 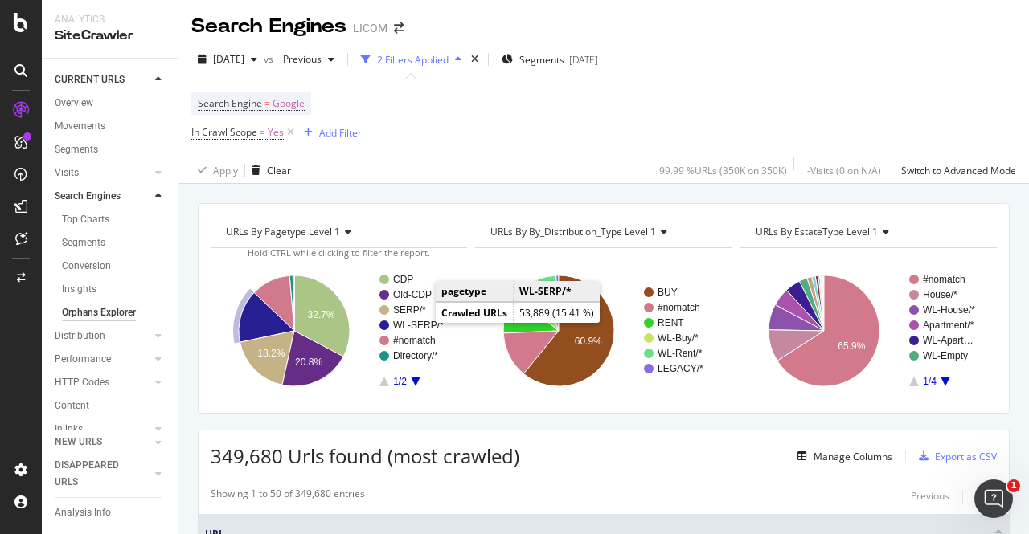 I want to click on text: Old-CDP, so click(x=412, y=295).